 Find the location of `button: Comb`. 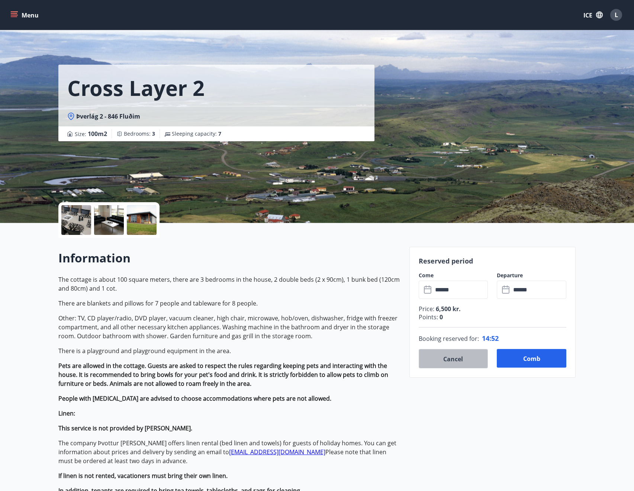

button: Comb is located at coordinates (531, 358).